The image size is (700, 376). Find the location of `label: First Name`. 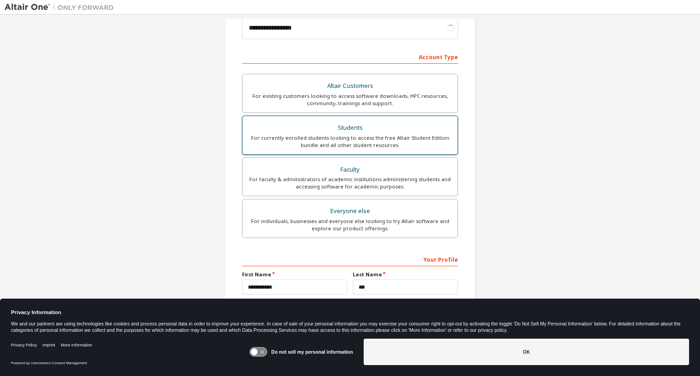

label: First Name is located at coordinates (294, 275).